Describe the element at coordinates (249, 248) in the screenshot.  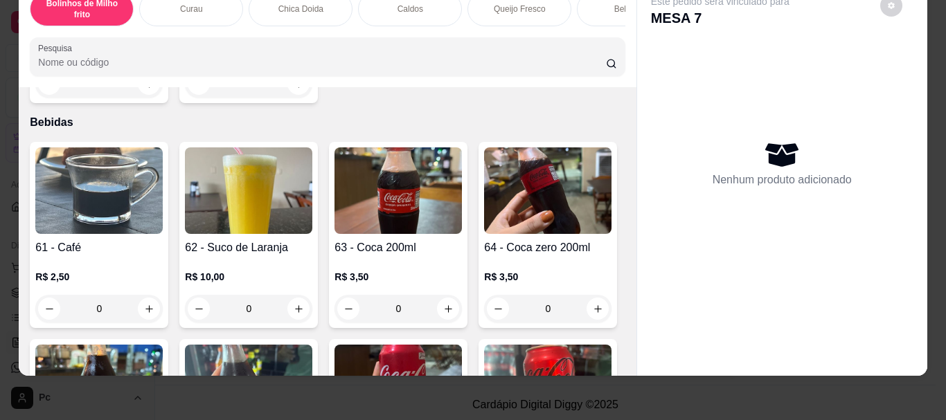
I see `h4: 62 - Suco de Laranja` at that location.